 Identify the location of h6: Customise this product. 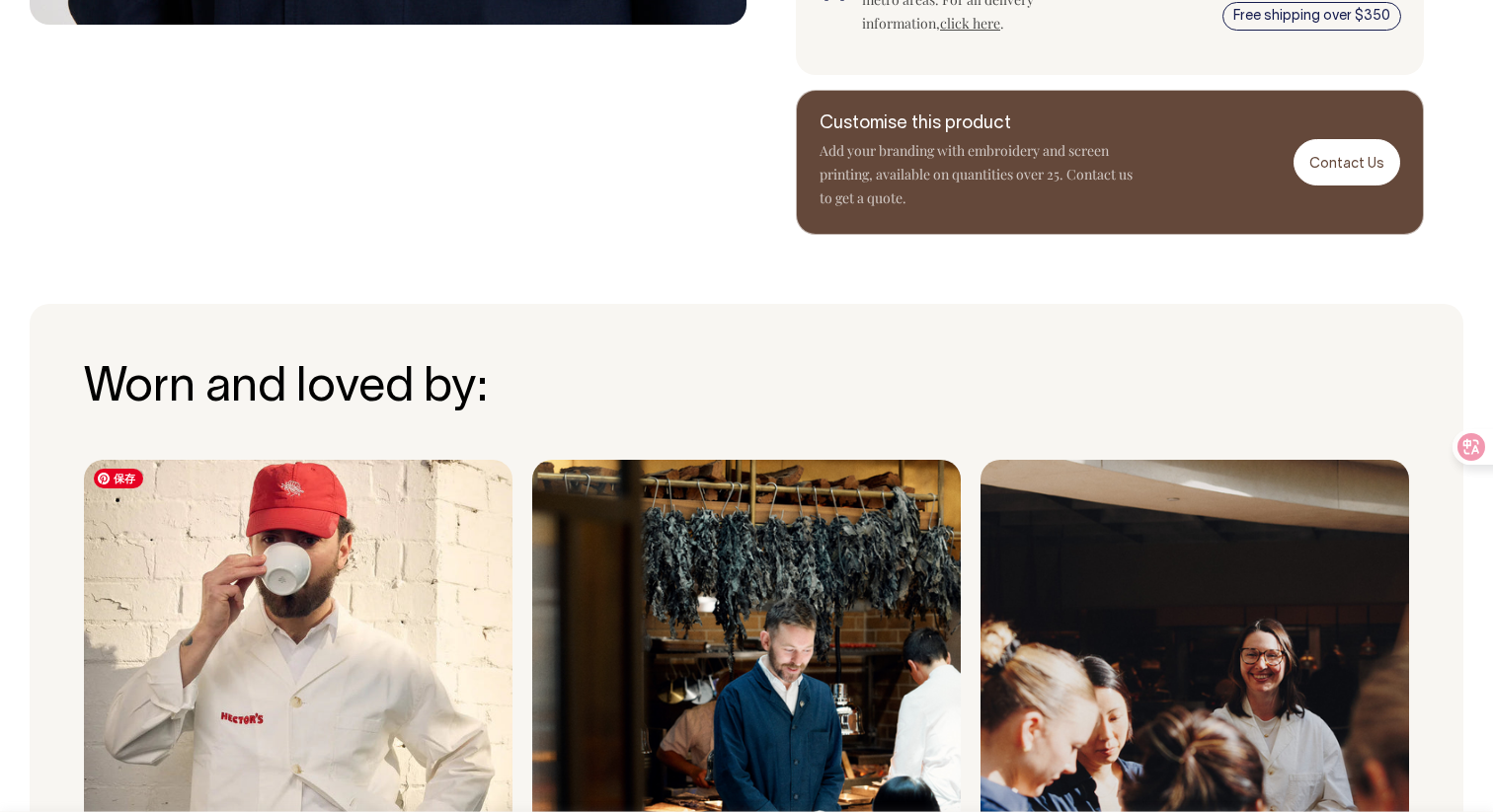
(977, 124).